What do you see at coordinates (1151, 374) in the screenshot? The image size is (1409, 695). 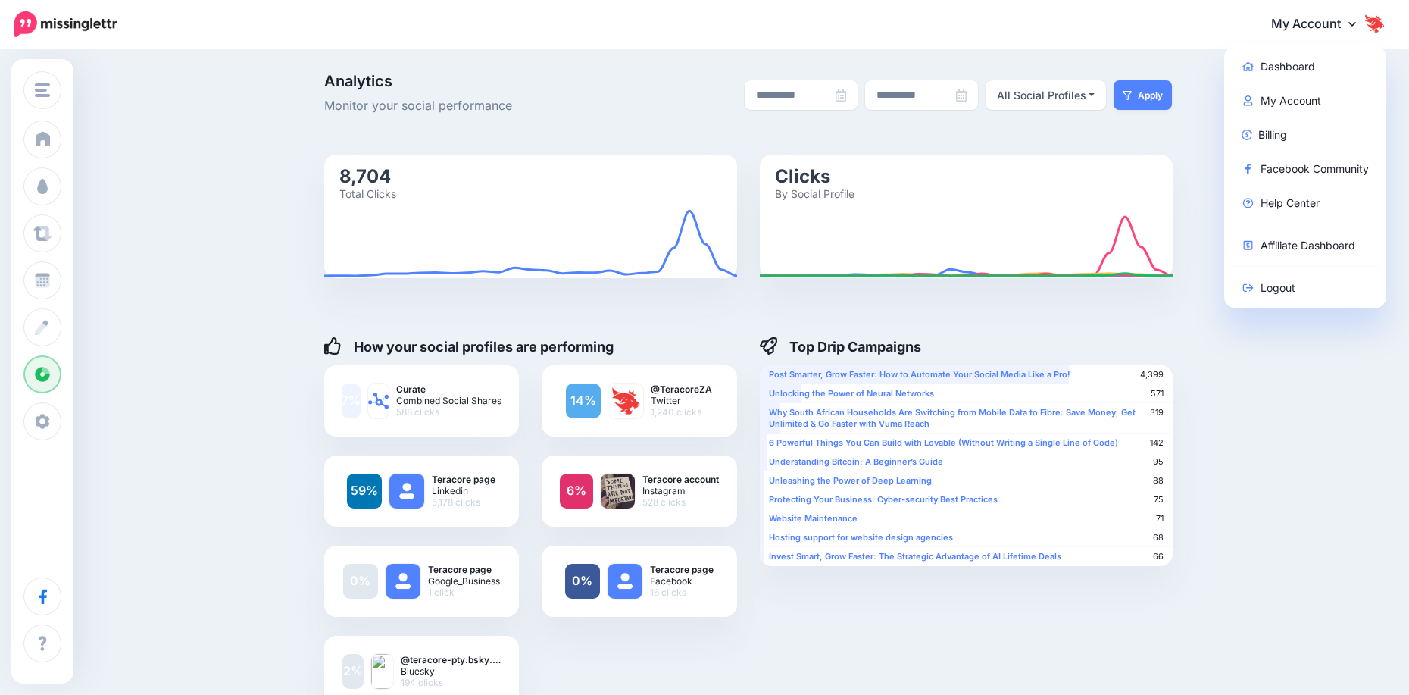 I see `span: 4,399` at bounding box center [1151, 374].